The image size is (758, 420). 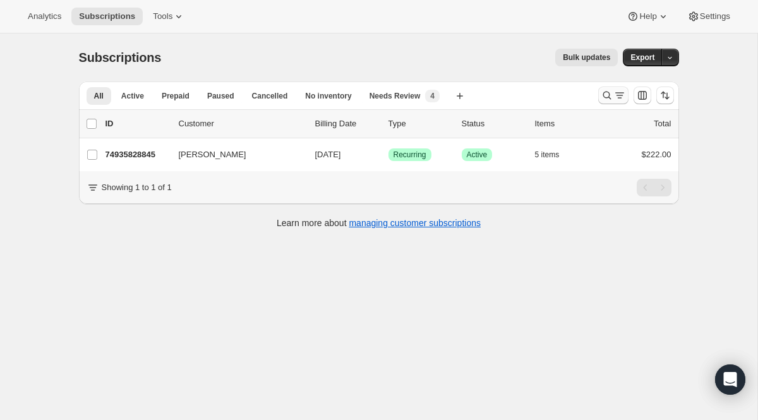 What do you see at coordinates (136, 188) in the screenshot?
I see `p: Showing 1 to 1 of 1` at bounding box center [136, 188].